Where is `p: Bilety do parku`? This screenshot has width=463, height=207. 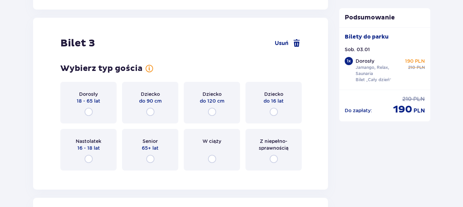
p: Bilety do parku is located at coordinates (366, 37).